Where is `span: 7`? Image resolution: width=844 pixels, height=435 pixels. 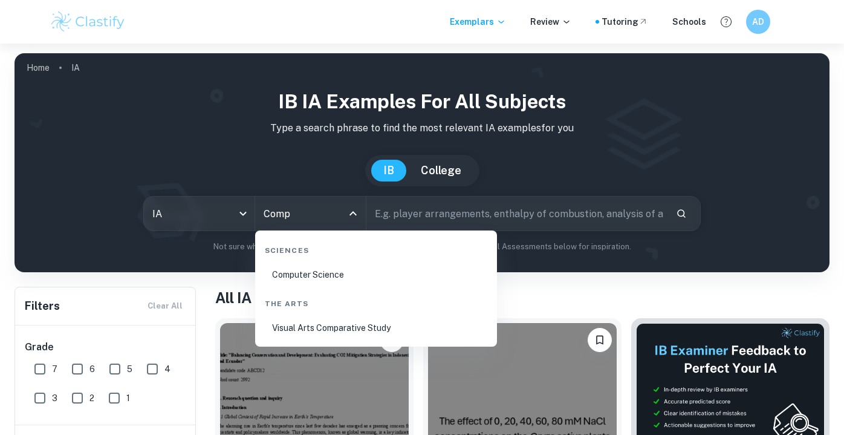 span: 7 is located at coordinates (54, 369).